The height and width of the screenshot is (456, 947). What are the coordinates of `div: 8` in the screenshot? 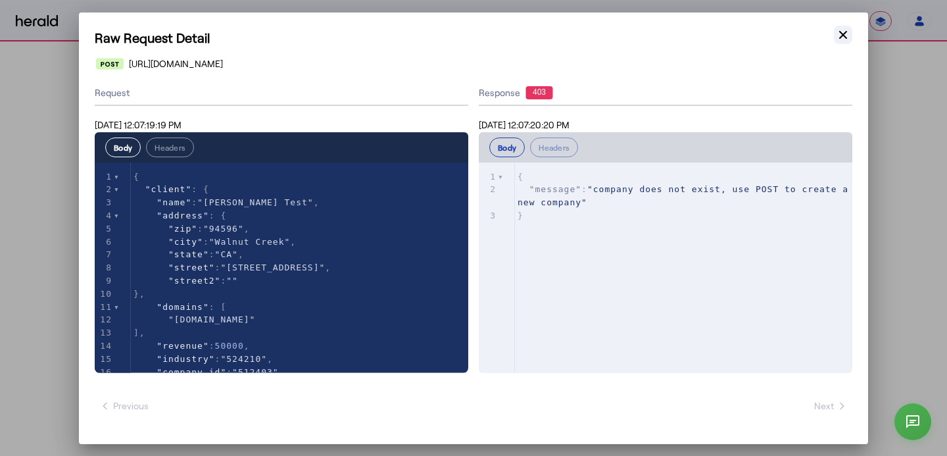 It's located at (104, 268).